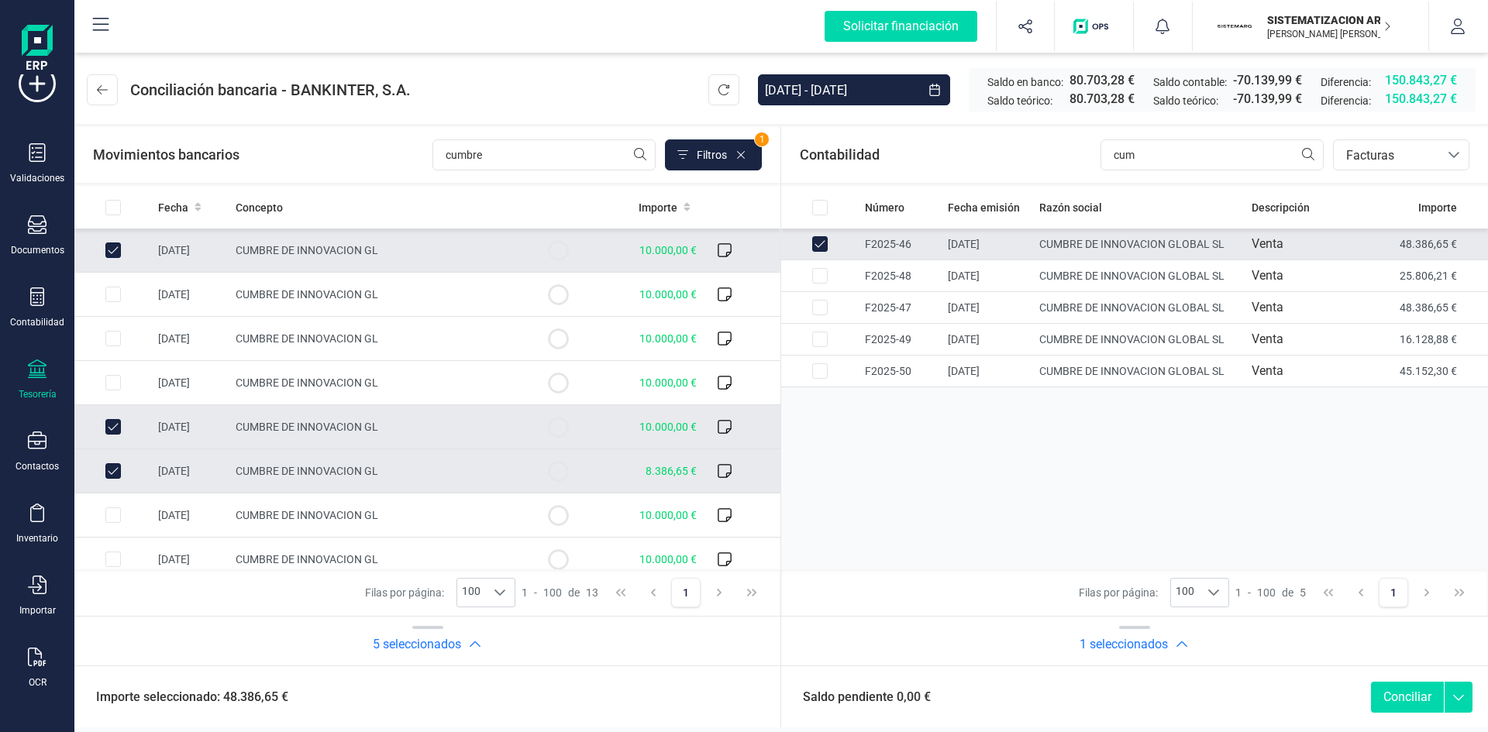 The height and width of the screenshot is (732, 1488). I want to click on div: Row Unselected ef6aa6f1-4072-4483-995c-0ad5903f50ef, so click(113, 250).